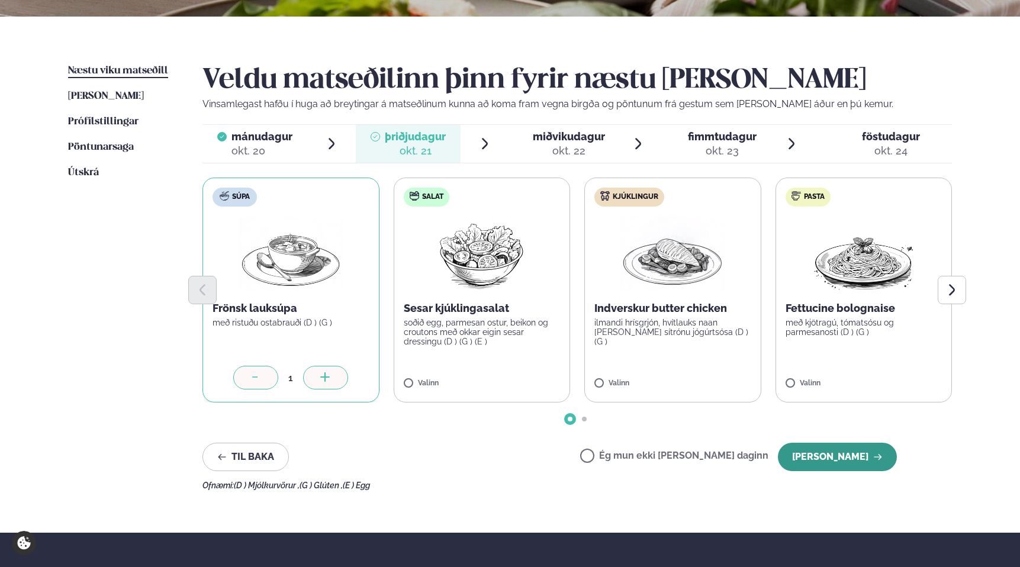 The width and height of the screenshot is (1020, 567). Describe the element at coordinates (291, 323) in the screenshot. I see `p: með ristuðu ostabrauði (D ) (G )` at that location.